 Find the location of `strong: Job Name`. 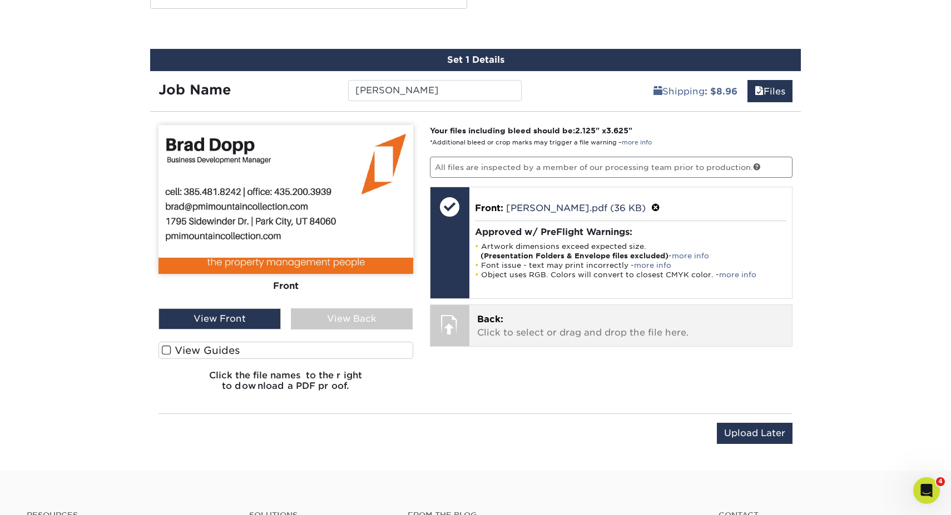

strong: Job Name is located at coordinates (195, 90).